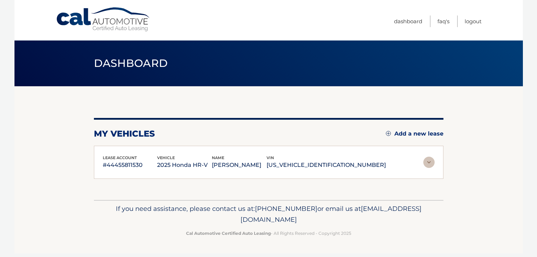  I want to click on p: #44455811530, so click(130, 165).